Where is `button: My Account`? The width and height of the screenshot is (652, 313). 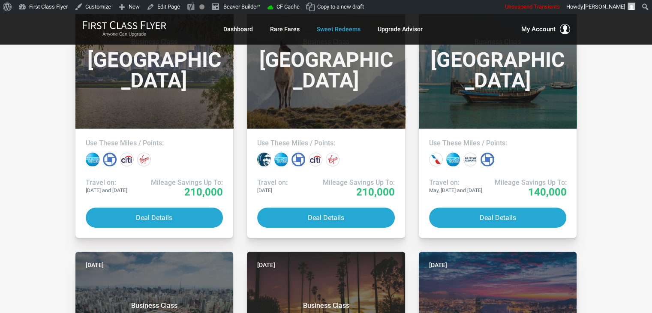 button: My Account is located at coordinates (546, 29).